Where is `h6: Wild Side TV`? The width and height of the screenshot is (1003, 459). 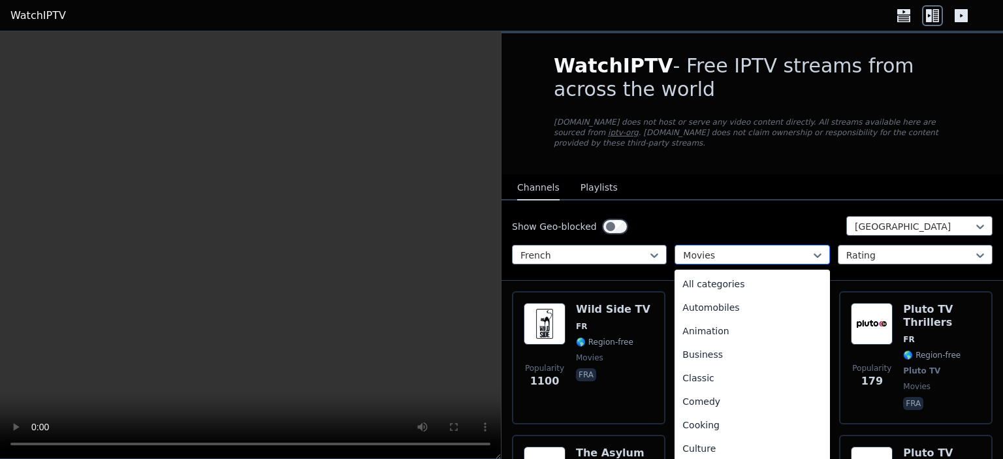 h6: Wild Side TV is located at coordinates (613, 310).